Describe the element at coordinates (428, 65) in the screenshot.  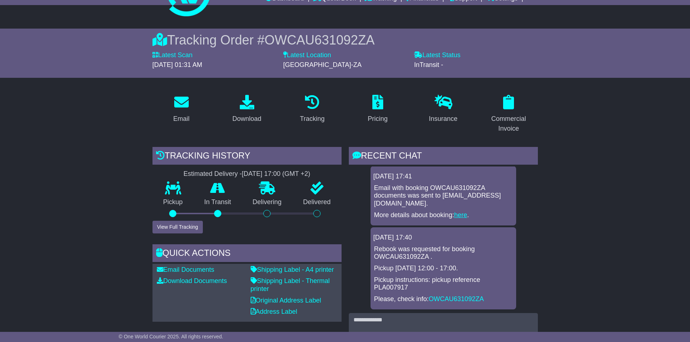
I see `span: InTransit -` at that location.